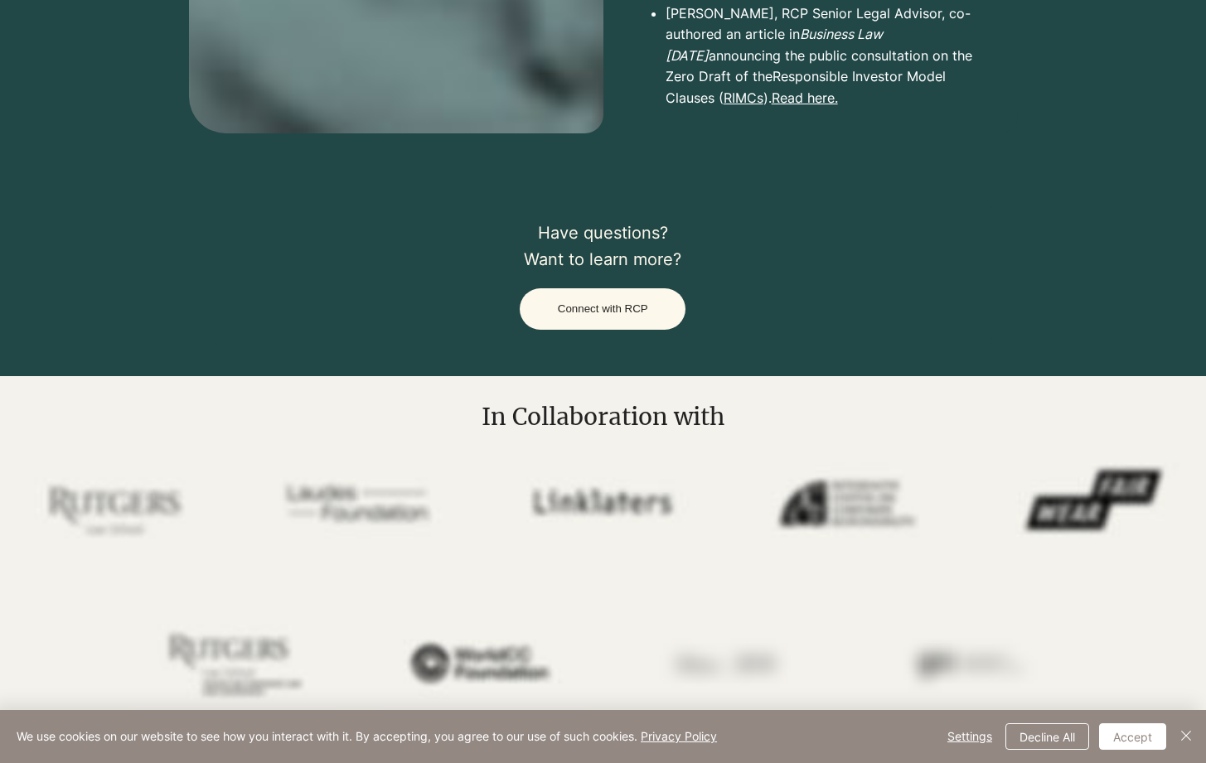 The image size is (1206, 763). I want to click on p: Want to learn more?, so click(602, 259).